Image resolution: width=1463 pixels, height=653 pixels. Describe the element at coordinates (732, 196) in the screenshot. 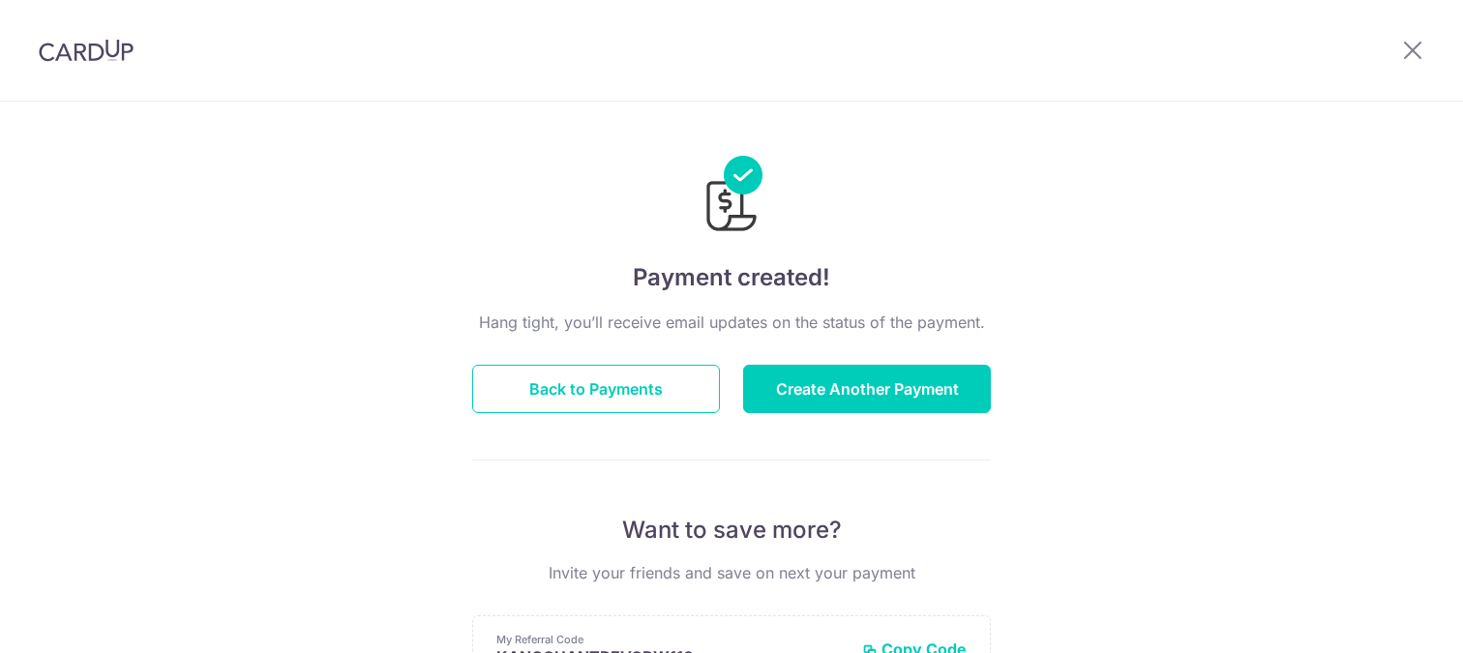

I see `img: Payments` at that location.